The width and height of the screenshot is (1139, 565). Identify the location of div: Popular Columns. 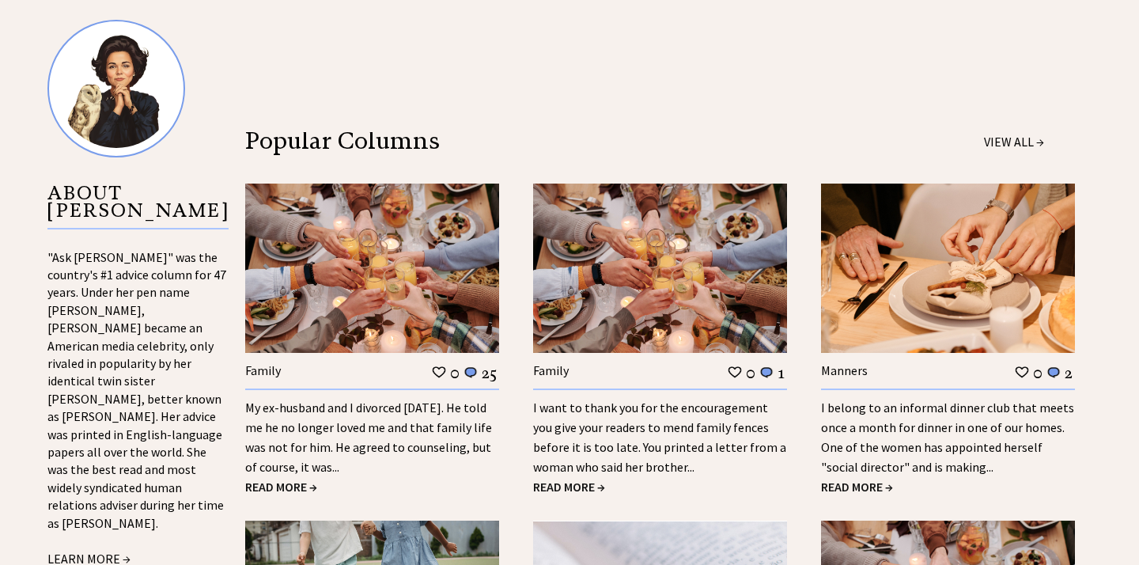
(499, 141).